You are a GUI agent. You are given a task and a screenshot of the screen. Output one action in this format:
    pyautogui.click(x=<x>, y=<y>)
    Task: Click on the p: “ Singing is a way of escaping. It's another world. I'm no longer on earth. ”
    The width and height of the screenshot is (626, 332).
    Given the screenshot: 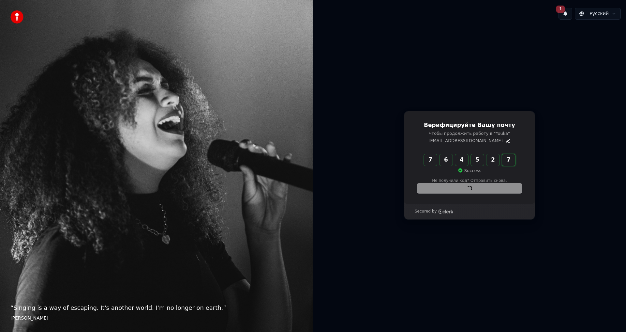 What is the action you would take?
    pyautogui.click(x=156, y=307)
    